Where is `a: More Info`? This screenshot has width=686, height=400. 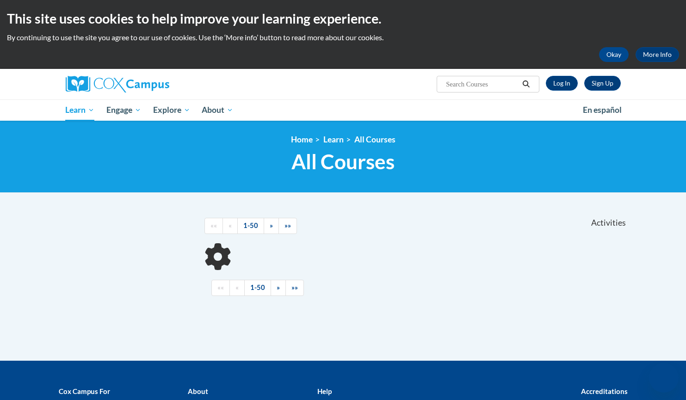
a: More Info is located at coordinates (658, 55).